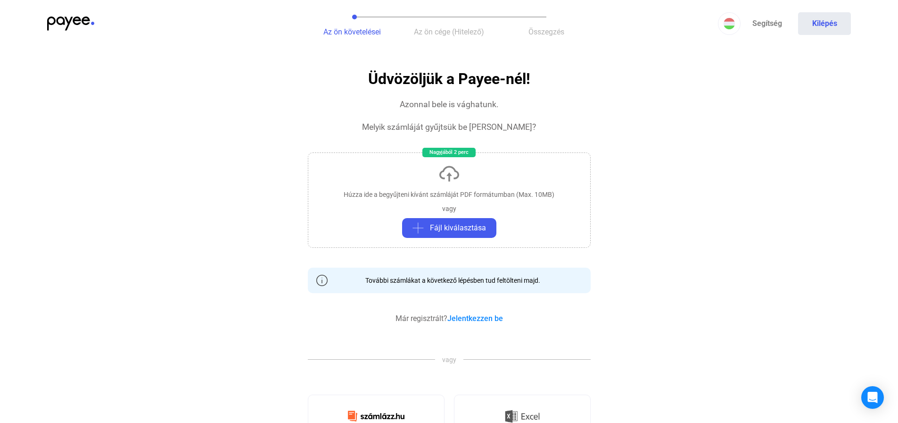 Image resolution: width=898 pixels, height=423 pixels. What do you see at coordinates (449, 359) in the screenshot?
I see `span: vagy` at bounding box center [449, 359].